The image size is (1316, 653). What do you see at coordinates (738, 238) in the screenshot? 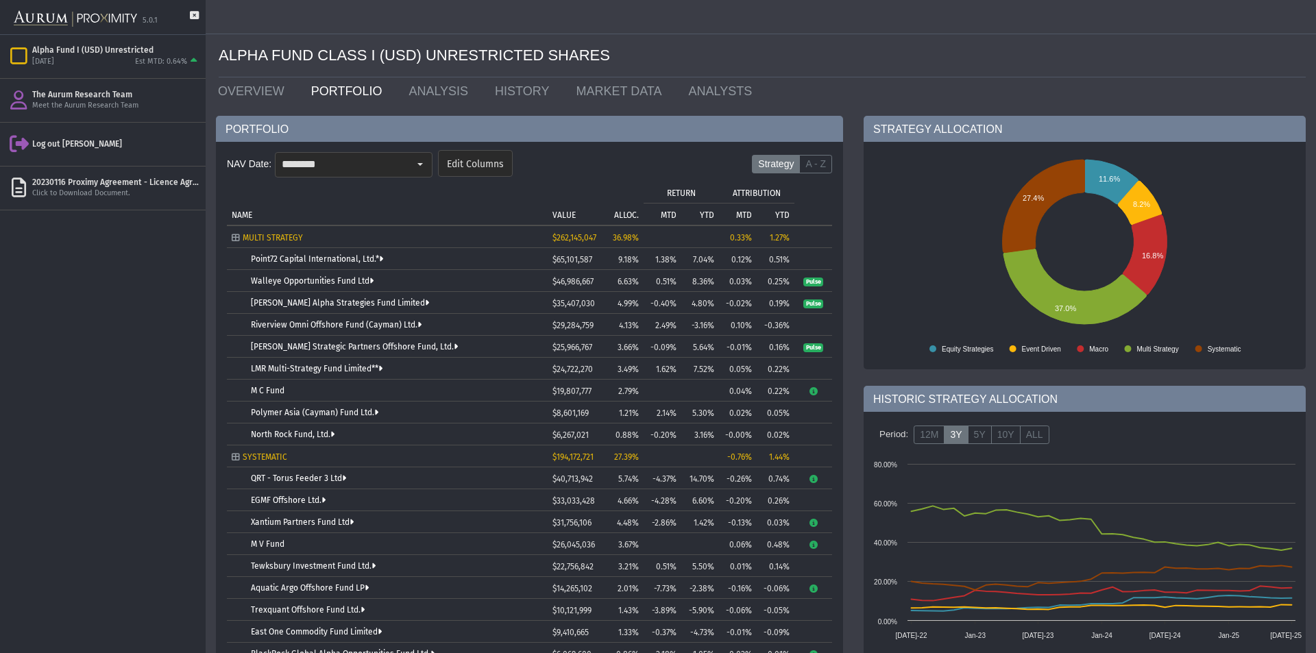
I see `div: 0.33%` at bounding box center [738, 238].